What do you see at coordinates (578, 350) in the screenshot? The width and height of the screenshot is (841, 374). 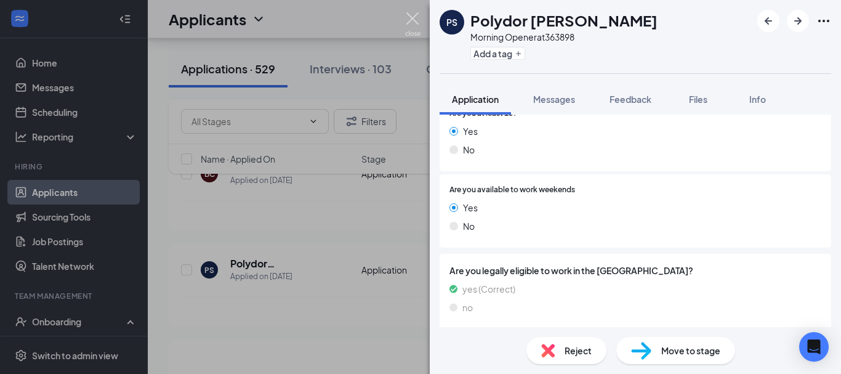 I see `span: Reject` at bounding box center [578, 350].